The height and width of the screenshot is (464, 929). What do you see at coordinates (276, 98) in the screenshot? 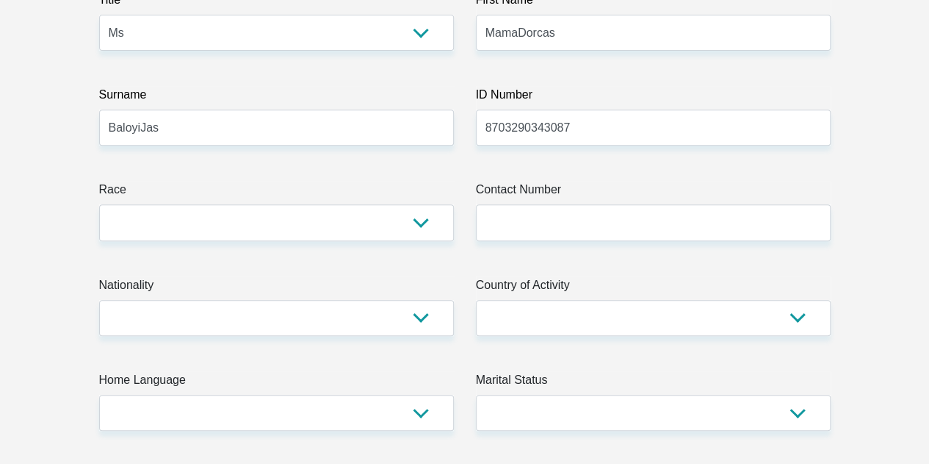
I see `label: Surname` at bounding box center [276, 98].